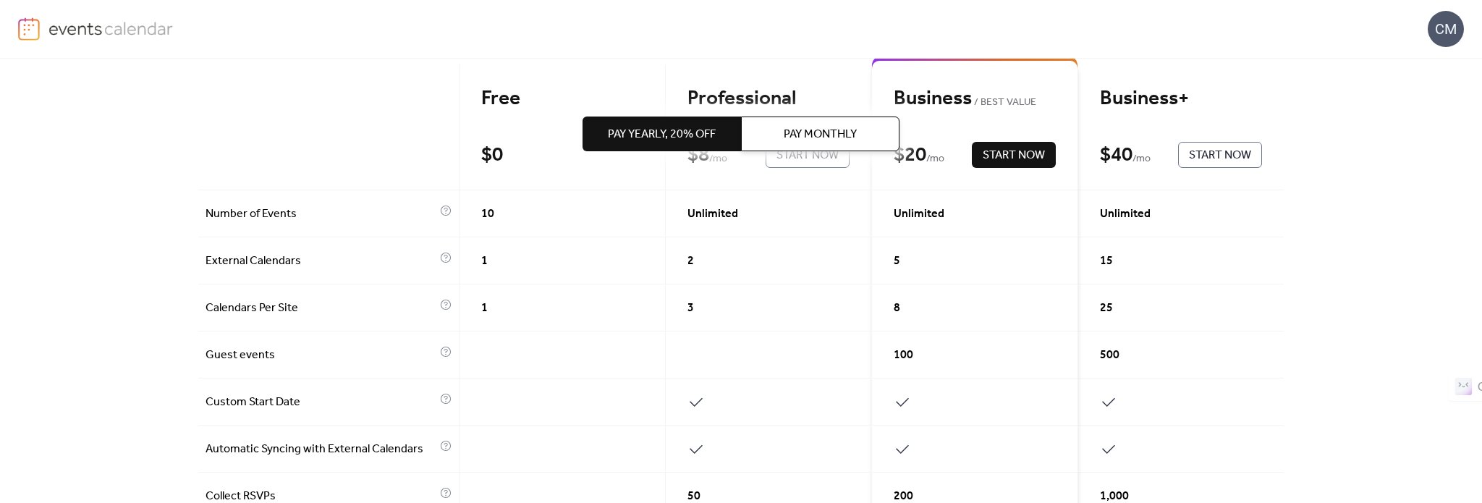 The width and height of the screenshot is (1482, 503). I want to click on button: Pay Monthly, so click(820, 134).